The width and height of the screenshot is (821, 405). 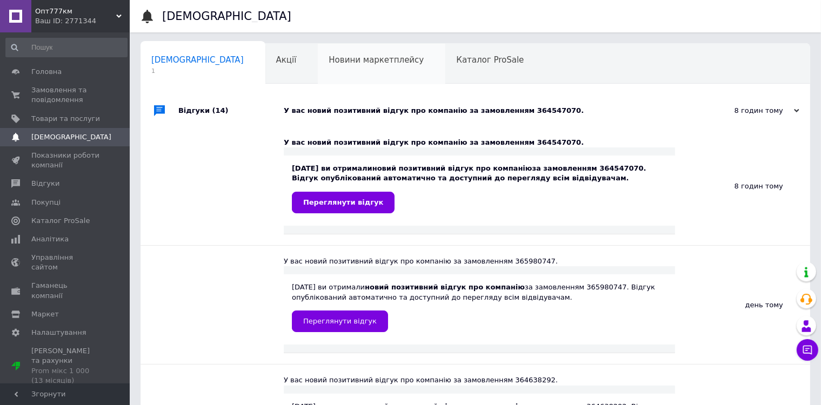 What do you see at coordinates (221, 110) in the screenshot?
I see `span: (14)` at bounding box center [221, 110].